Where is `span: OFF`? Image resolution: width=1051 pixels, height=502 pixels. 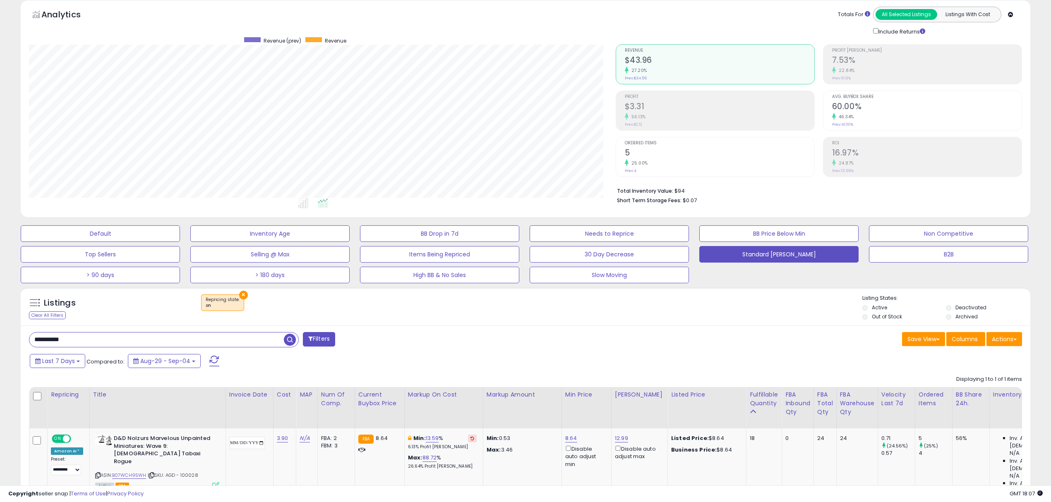
span: OFF is located at coordinates (77, 439).